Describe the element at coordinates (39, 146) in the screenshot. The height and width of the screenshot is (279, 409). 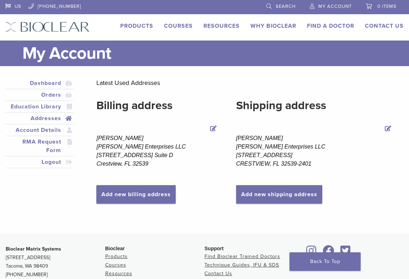
I see `a: RMA Request Form` at that location.